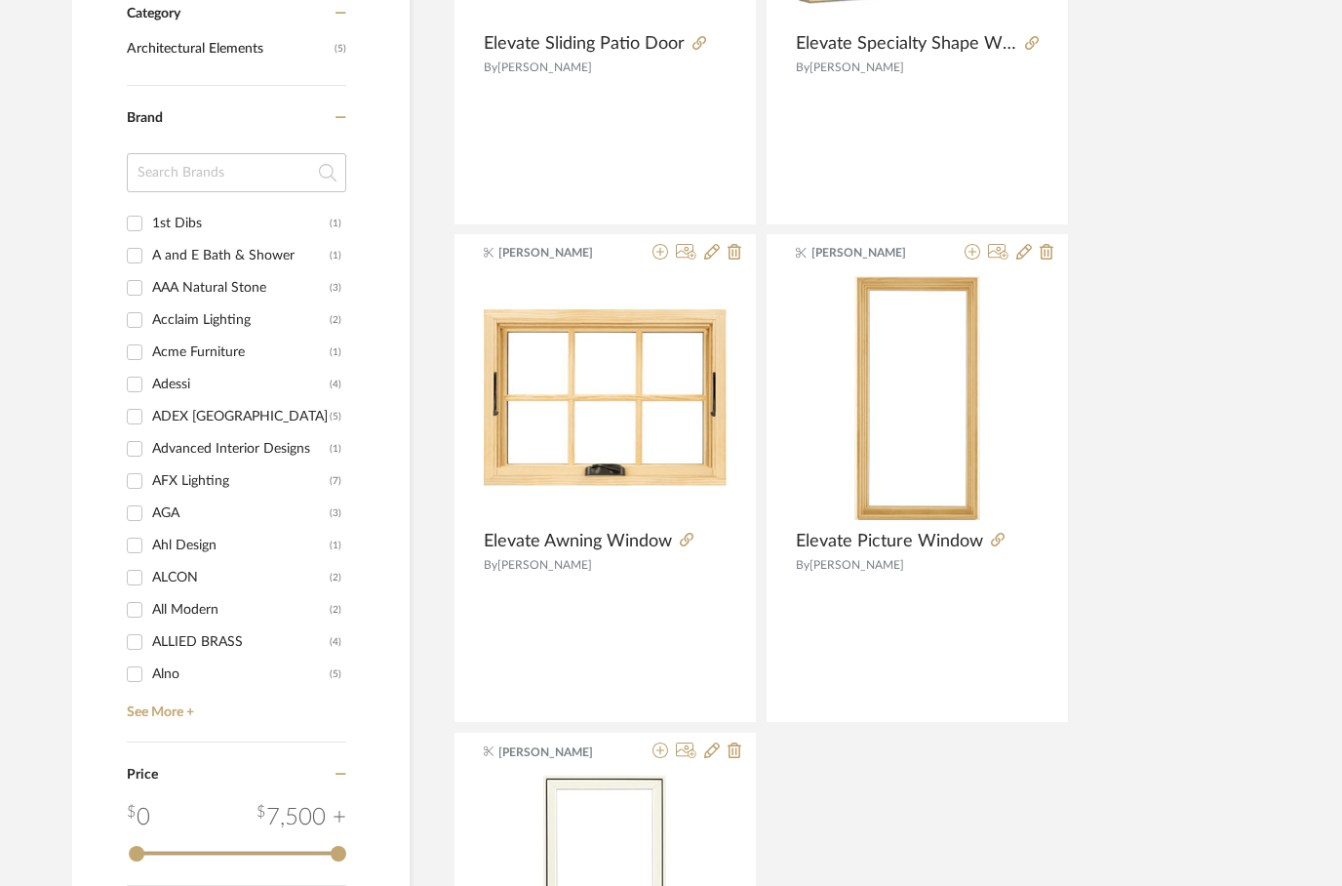  Describe the element at coordinates (889, 541) in the screenshot. I see `span: Elevate Picture Window` at that location.